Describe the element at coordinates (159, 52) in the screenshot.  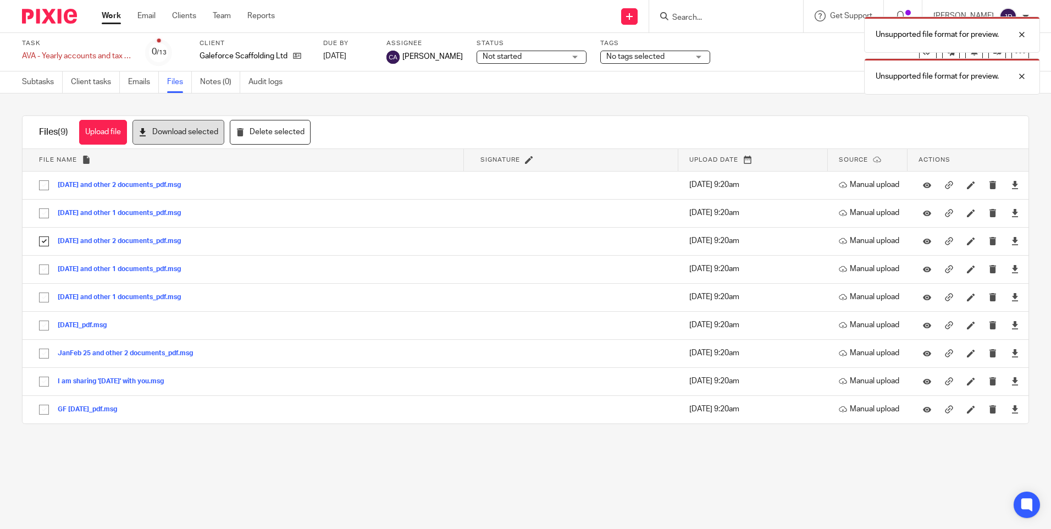
I see `div: 0` at that location.